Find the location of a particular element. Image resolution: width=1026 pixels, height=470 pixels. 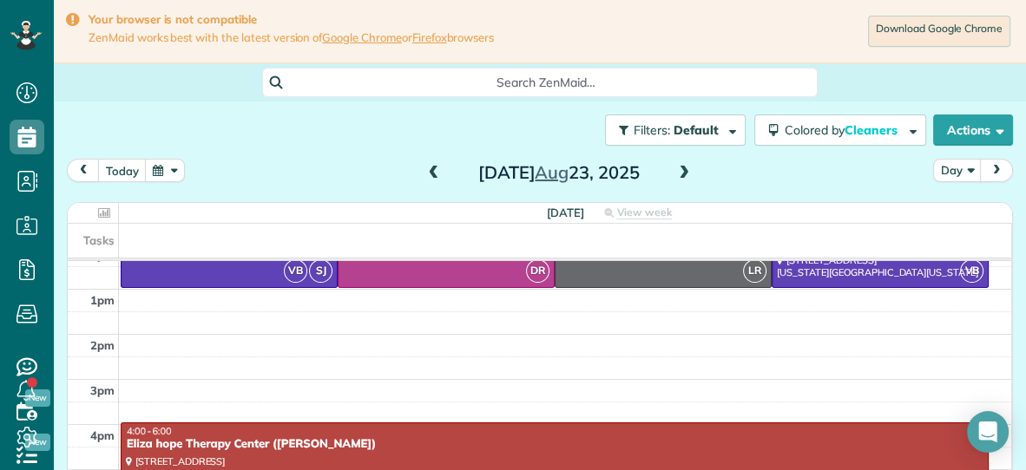

a: Firefox is located at coordinates (430, 37).